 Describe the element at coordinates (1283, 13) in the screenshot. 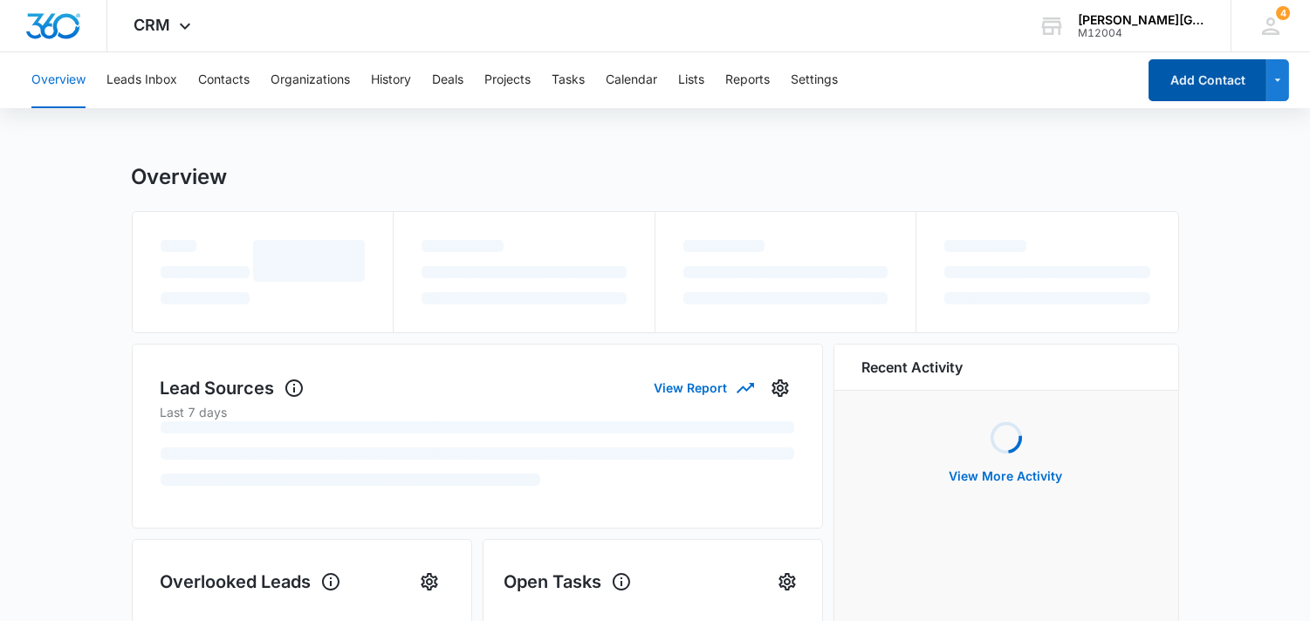

I see `span: 4` at that location.